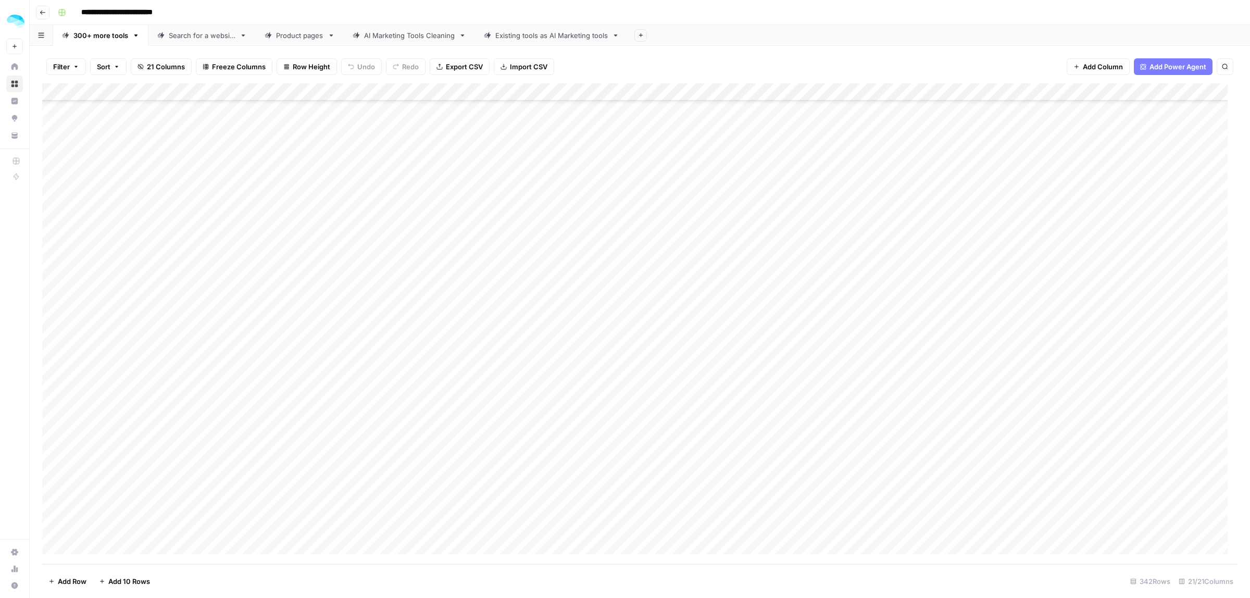 Image resolution: width=1250 pixels, height=598 pixels. Describe the element at coordinates (67, 581) in the screenshot. I see `button: Add Row` at that location.